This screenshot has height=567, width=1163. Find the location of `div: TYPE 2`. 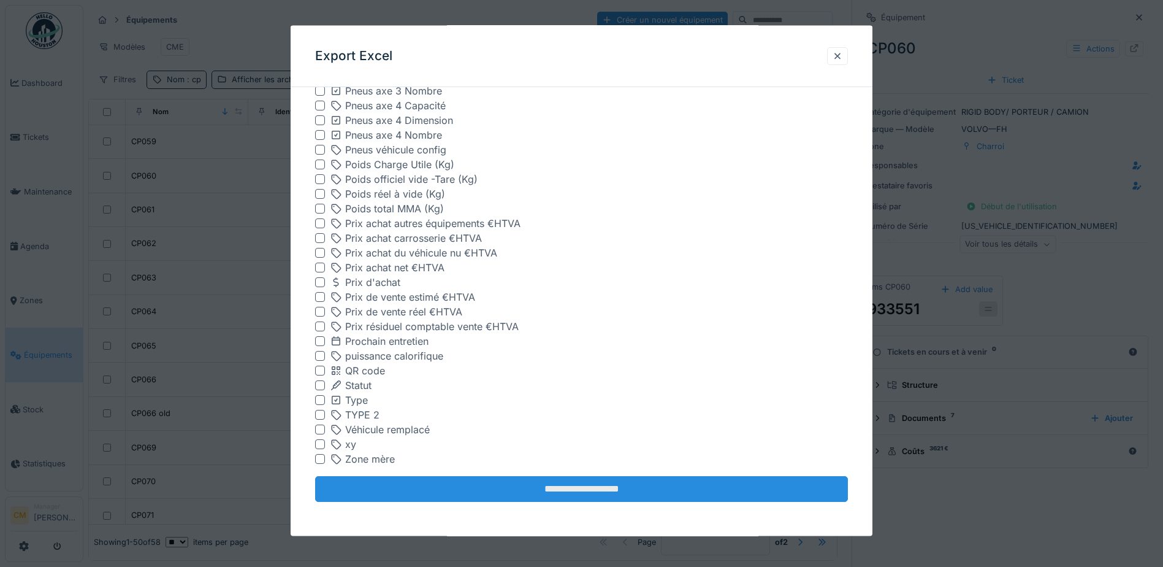

div: TYPE 2 is located at coordinates (354, 415).